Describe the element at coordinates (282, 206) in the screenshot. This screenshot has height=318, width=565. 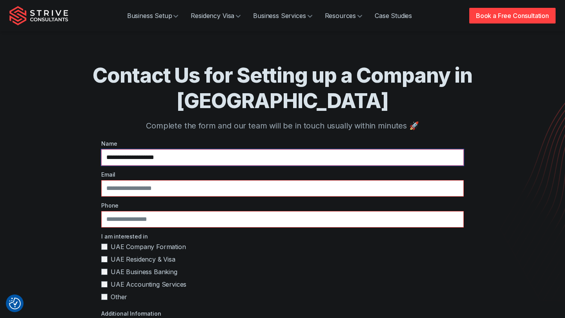
I see `label: Phone` at that location.